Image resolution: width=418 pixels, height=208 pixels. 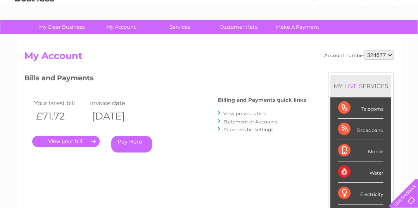 I want to click on a: My Account, so click(x=121, y=27).